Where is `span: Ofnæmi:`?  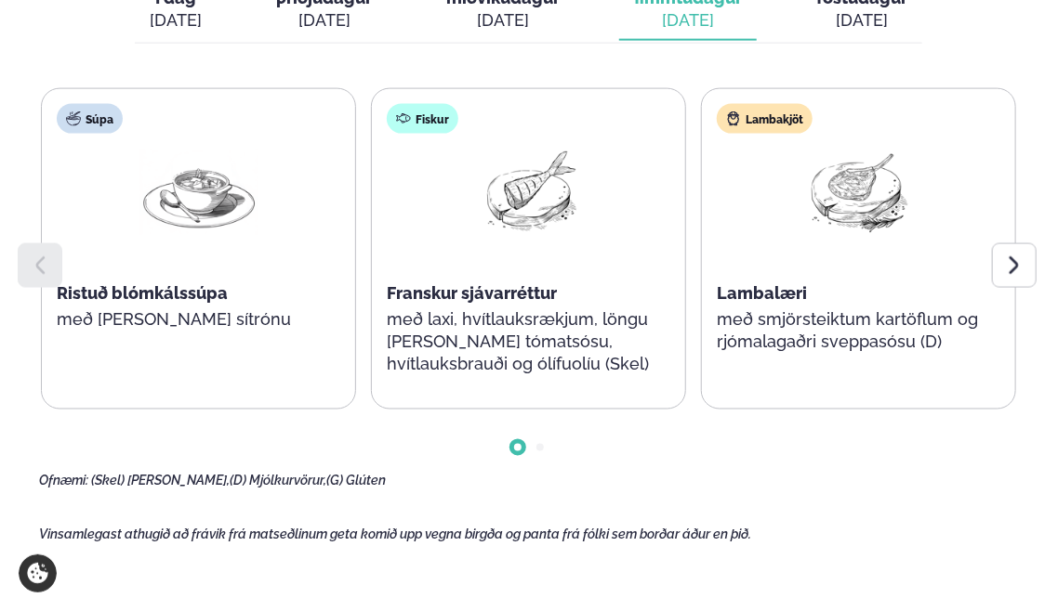 span: Ofnæmi: is located at coordinates (63, 481).